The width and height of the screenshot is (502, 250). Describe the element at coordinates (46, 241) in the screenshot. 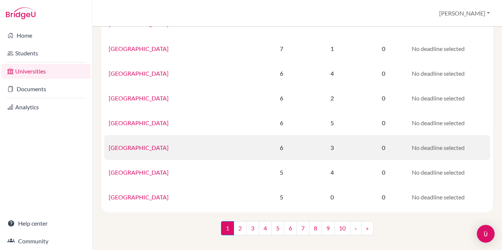

I see `a: Community` at that location.